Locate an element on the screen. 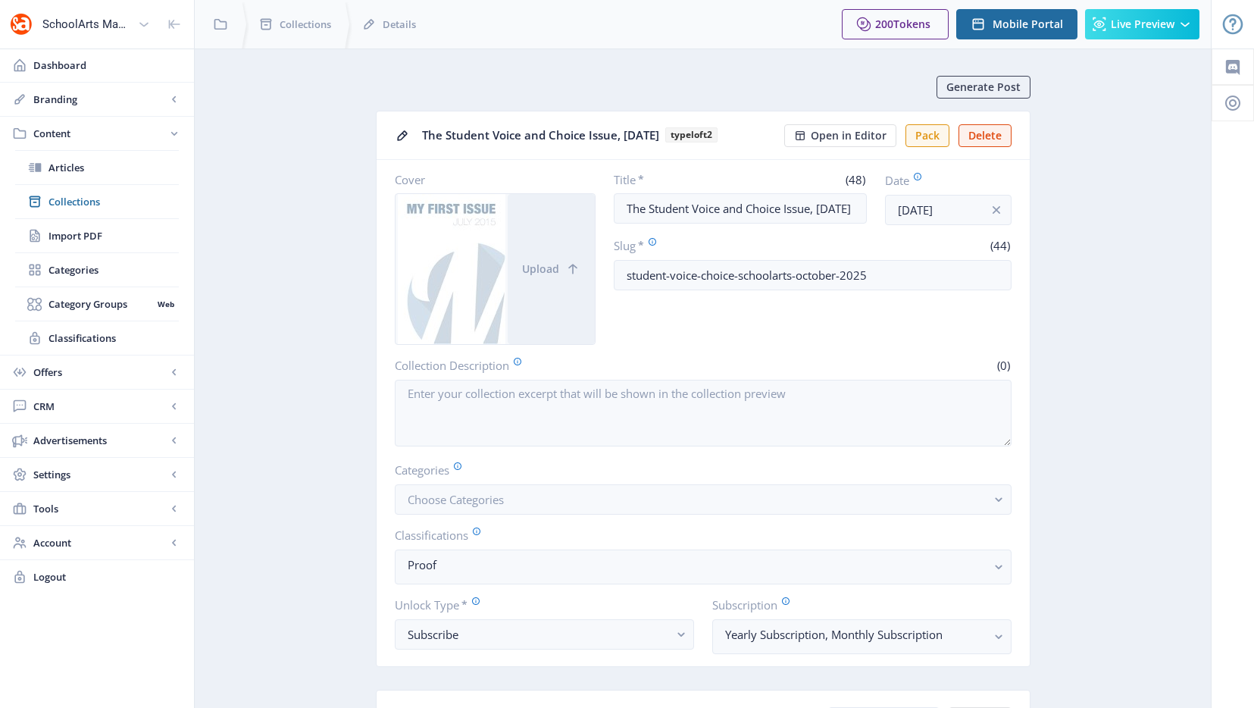 Image resolution: width=1254 pixels, height=708 pixels. div: Subscribe is located at coordinates (538, 634).